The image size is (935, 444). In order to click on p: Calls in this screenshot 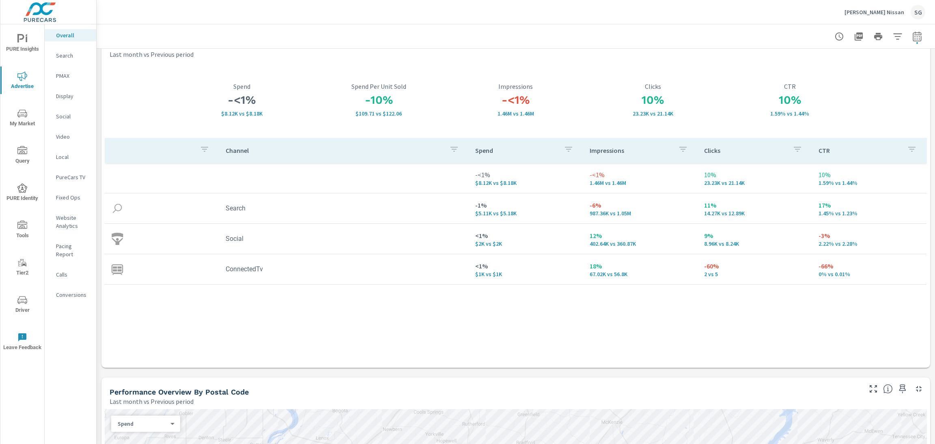, I will do `click(73, 275)`.